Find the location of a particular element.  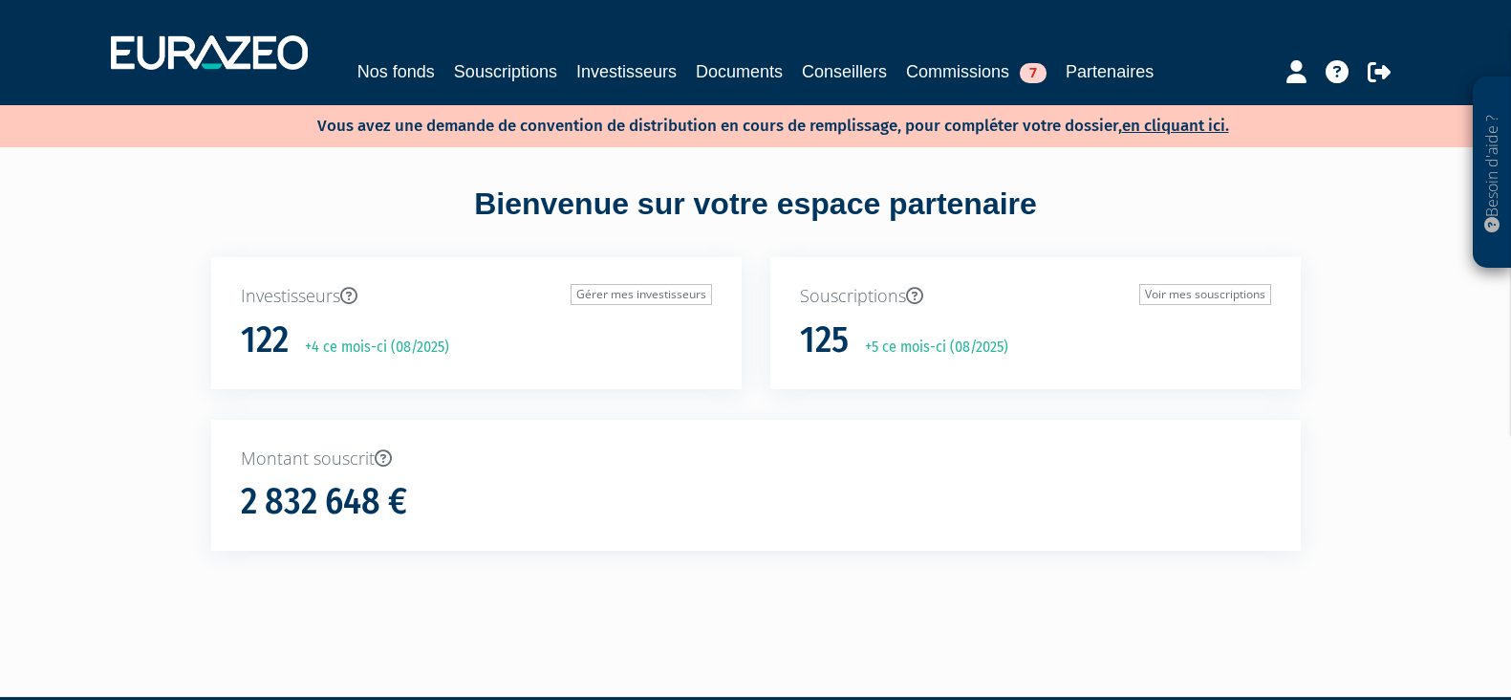

a: Commissions7 is located at coordinates (976, 72).